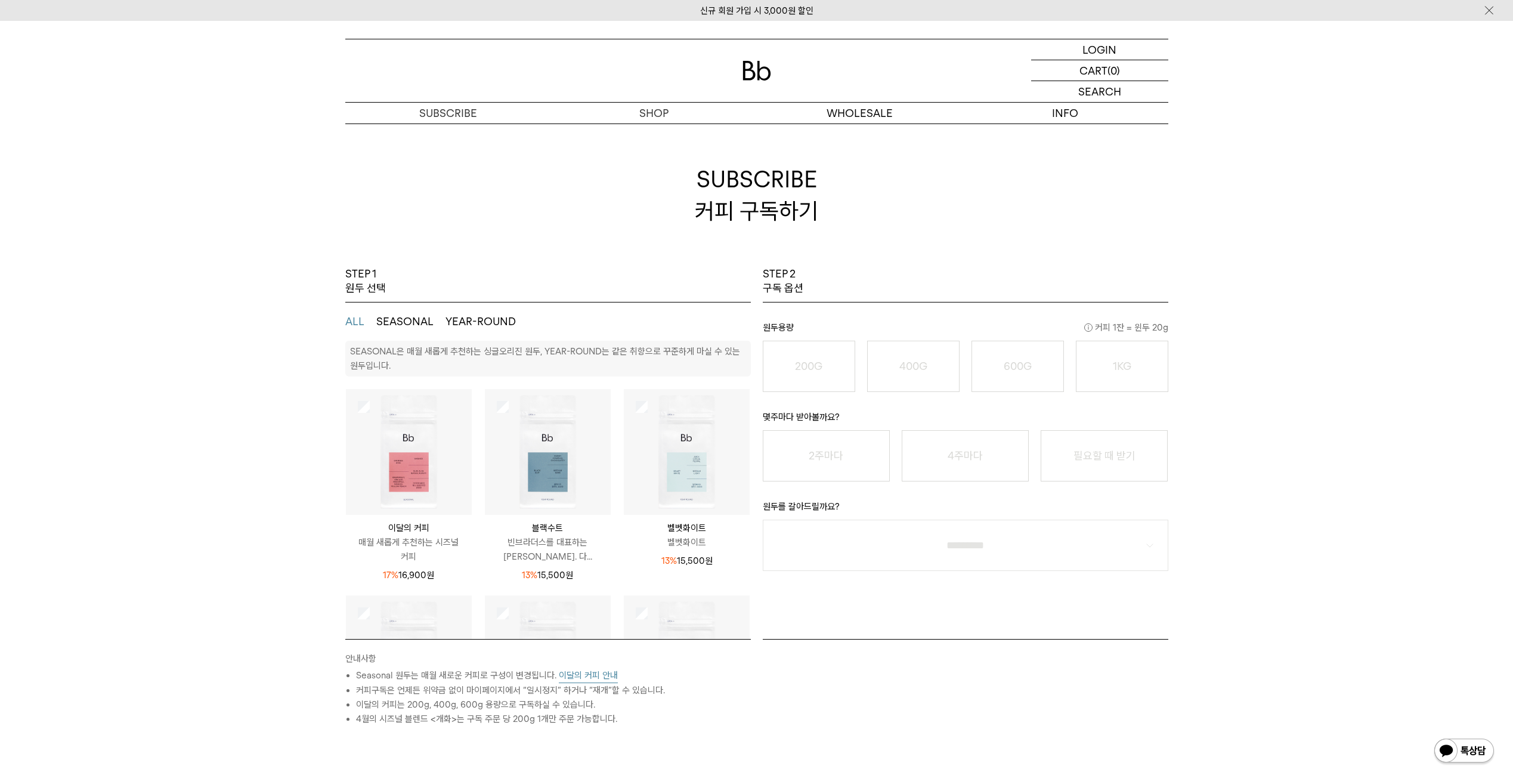 The height and width of the screenshot is (784, 1513). What do you see at coordinates (1017, 366) in the screenshot?
I see `o: 600G` at bounding box center [1017, 366].